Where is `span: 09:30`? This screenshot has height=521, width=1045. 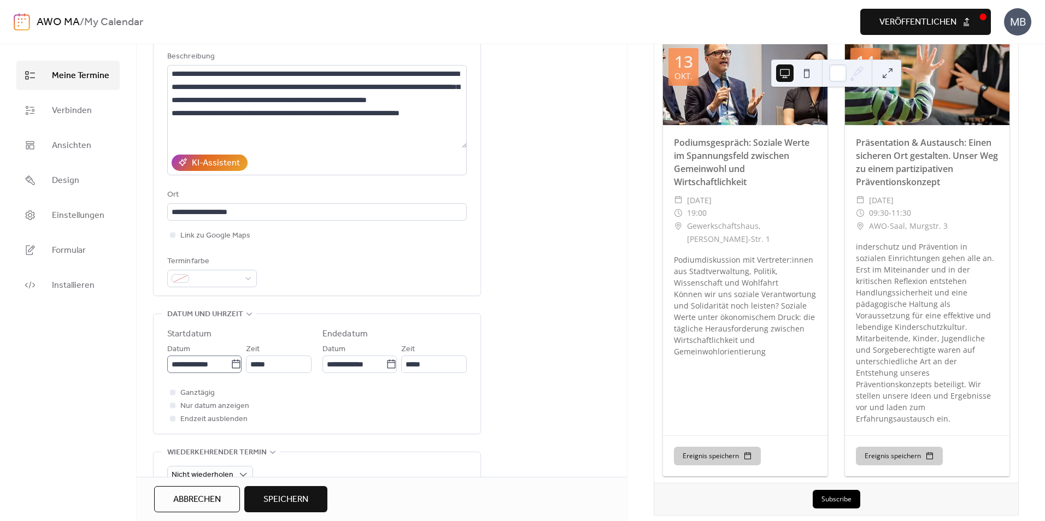 span: 09:30 is located at coordinates (879, 213).